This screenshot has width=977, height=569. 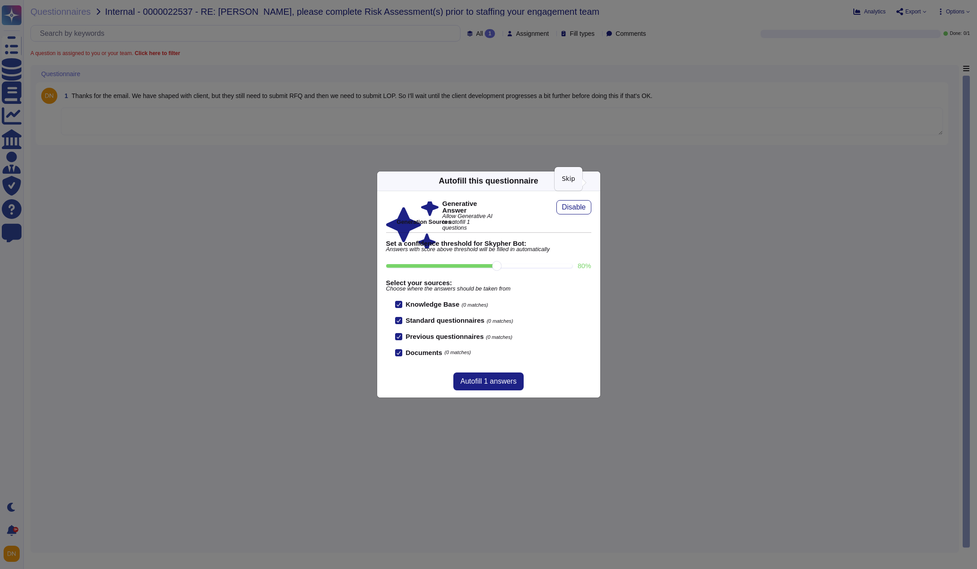 What do you see at coordinates (573, 207) in the screenshot?
I see `span: Disable` at bounding box center [573, 207].